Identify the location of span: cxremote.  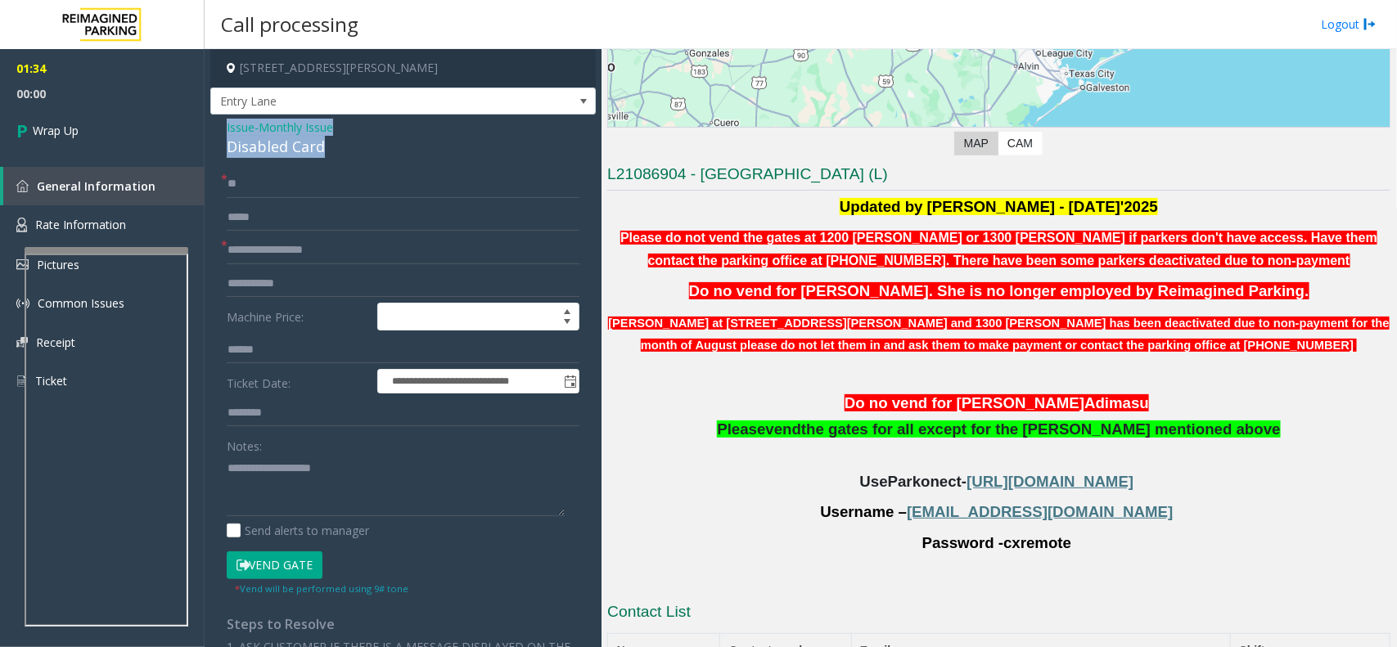
(1037, 543).